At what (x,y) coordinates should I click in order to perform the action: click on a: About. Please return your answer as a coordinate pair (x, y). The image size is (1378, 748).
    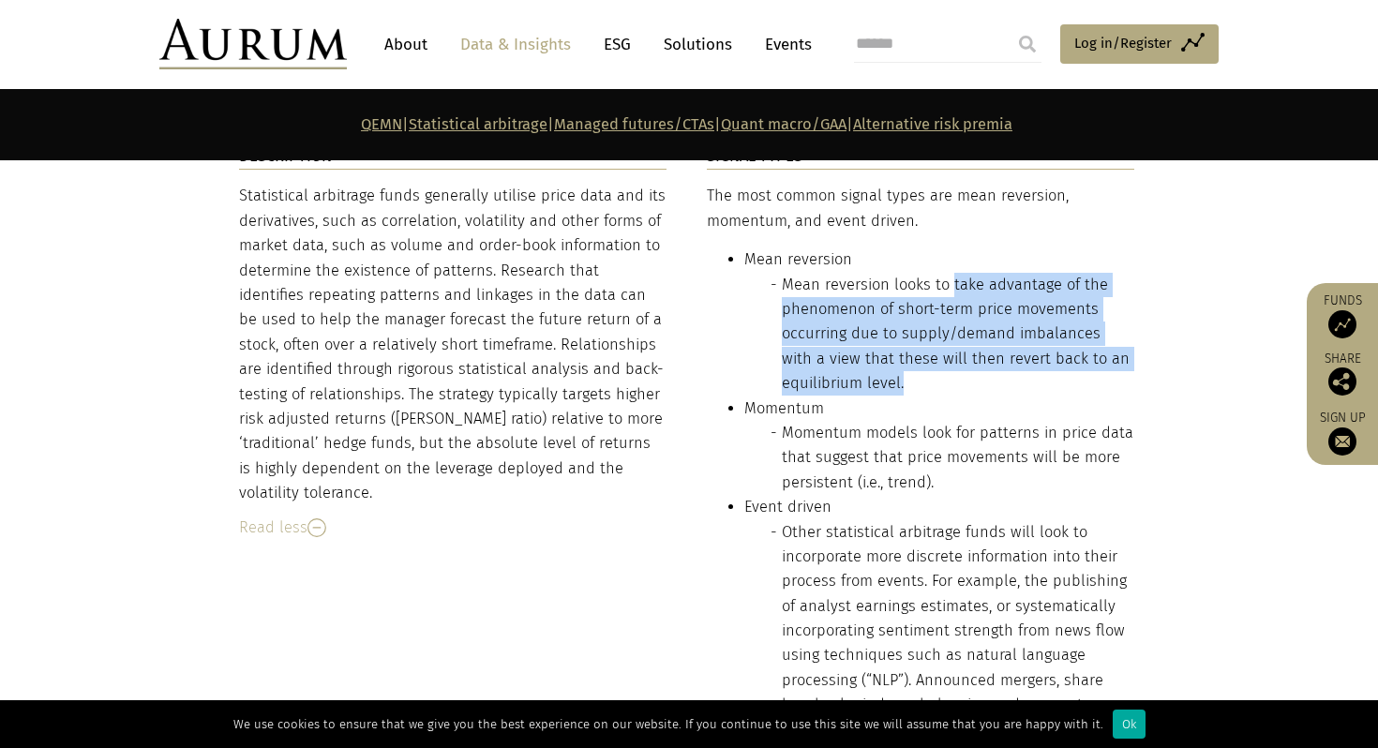
    Looking at the image, I should click on (406, 44).